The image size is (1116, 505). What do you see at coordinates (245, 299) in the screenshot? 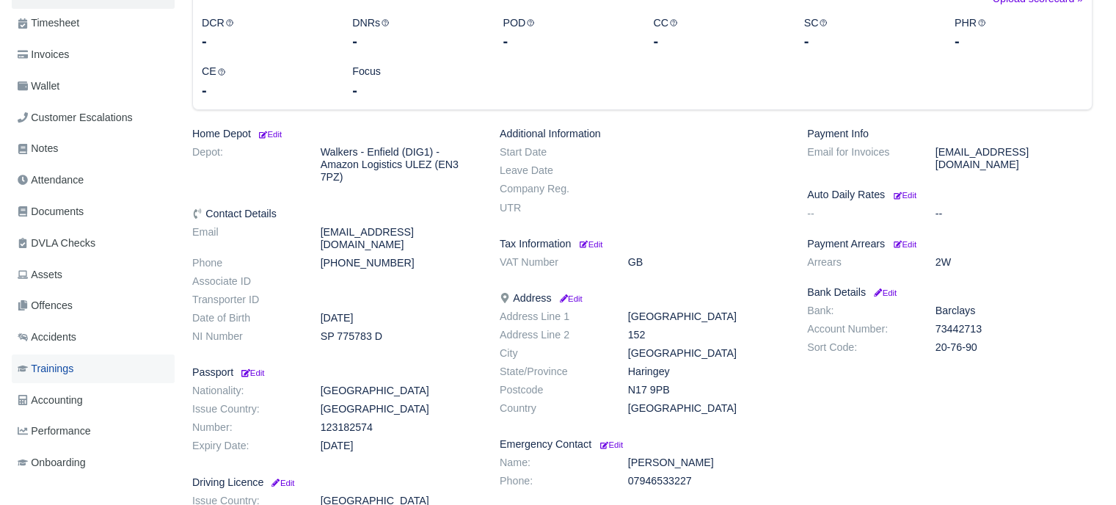
I see `dt: Transporter ID` at bounding box center [245, 299].